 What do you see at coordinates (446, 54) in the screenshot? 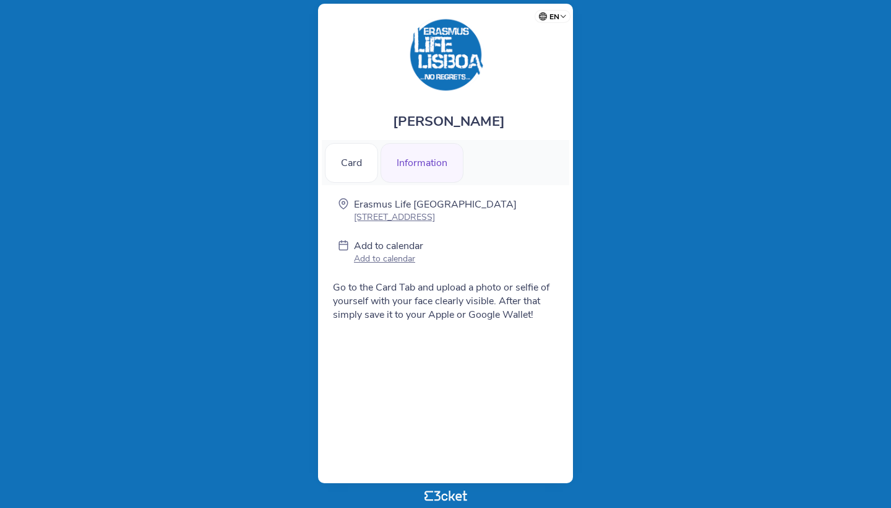
I see `img: Erasmus Life Lisboa Card 2025` at bounding box center [446, 54].